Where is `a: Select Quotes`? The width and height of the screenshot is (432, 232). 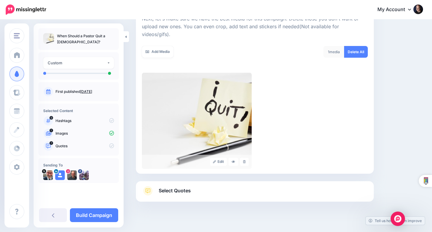 a: Select Quotes is located at coordinates (255, 194).